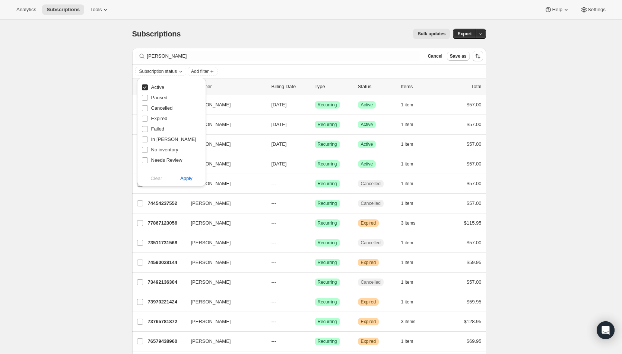 This screenshot has height=354, width=622. I want to click on p: Status, so click(376, 87).